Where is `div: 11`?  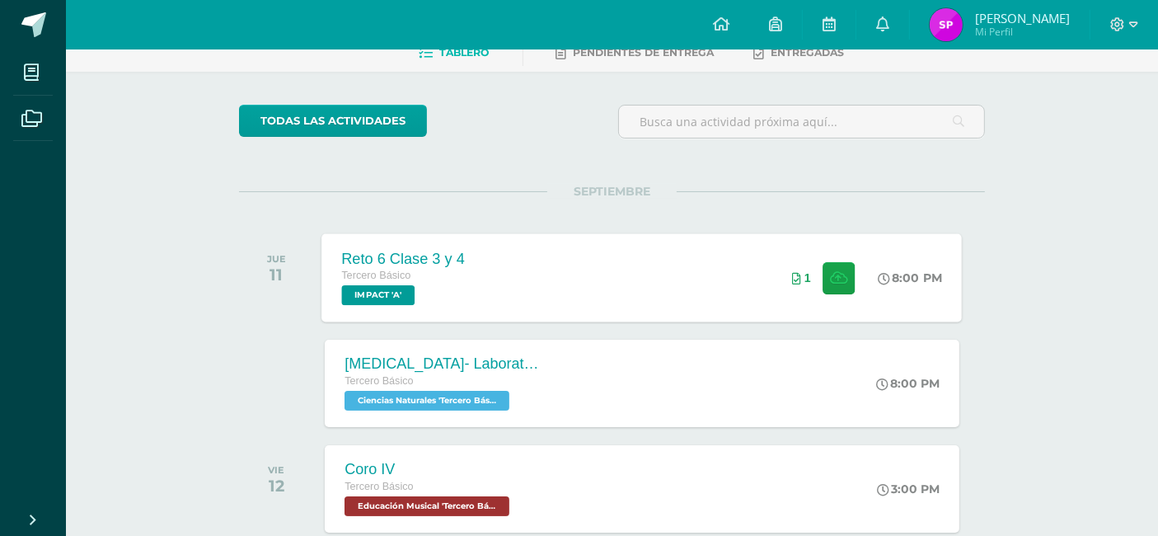 div: 11 is located at coordinates (276, 274).